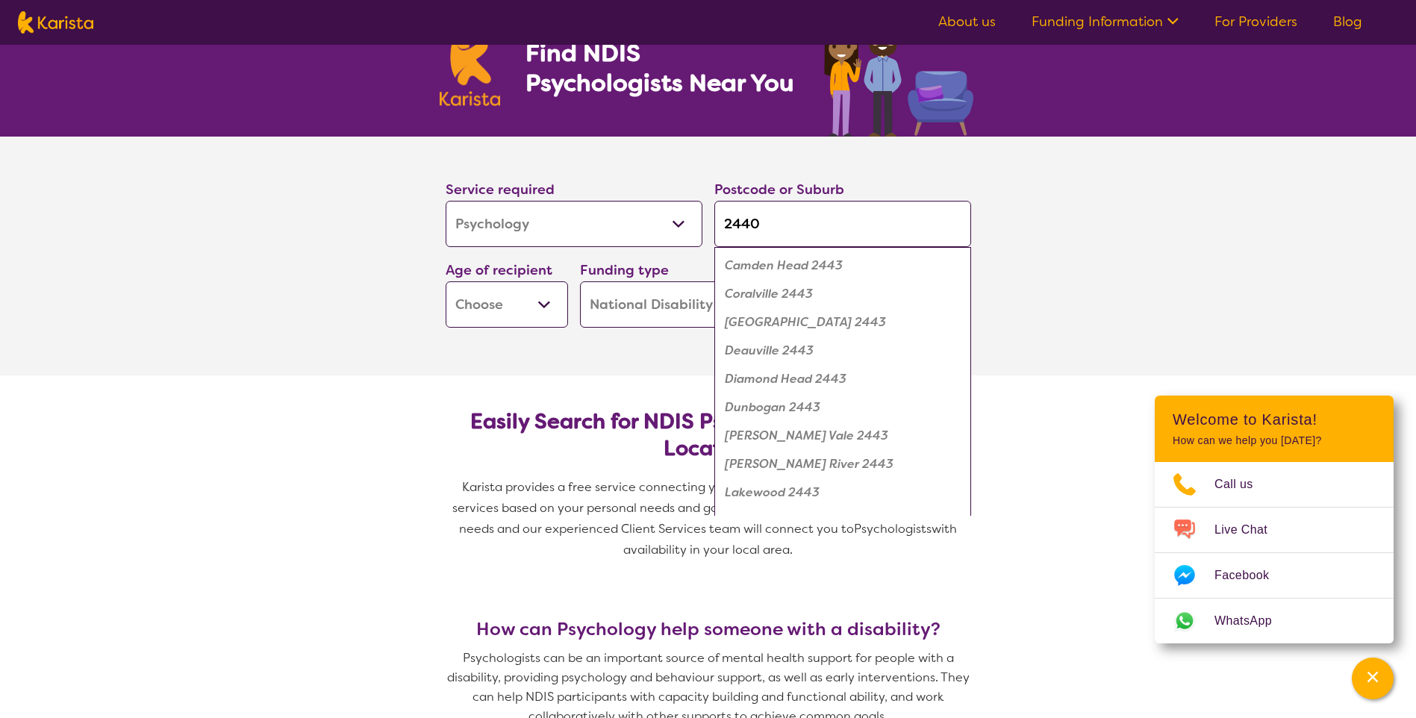  I want to click on div: Deauville 2443, so click(843, 351).